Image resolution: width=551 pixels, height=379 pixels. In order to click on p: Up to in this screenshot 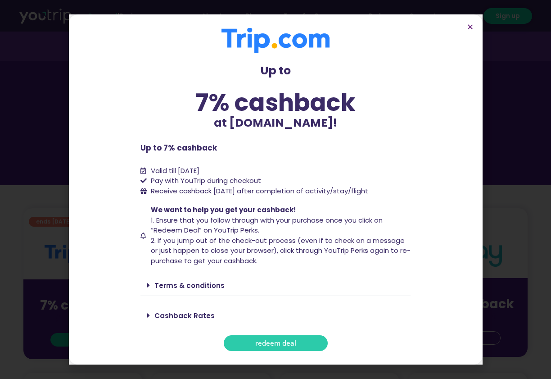, I will do `click(276, 71)`.